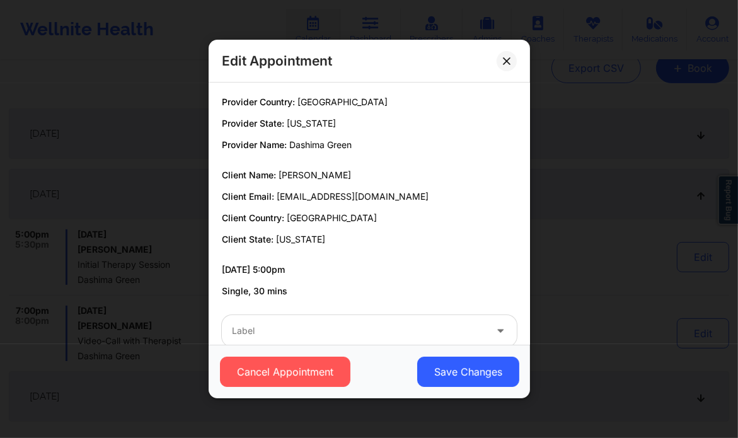 The image size is (738, 438). What do you see at coordinates (369, 240) in the screenshot?
I see `p: Client State:` at bounding box center [369, 240].